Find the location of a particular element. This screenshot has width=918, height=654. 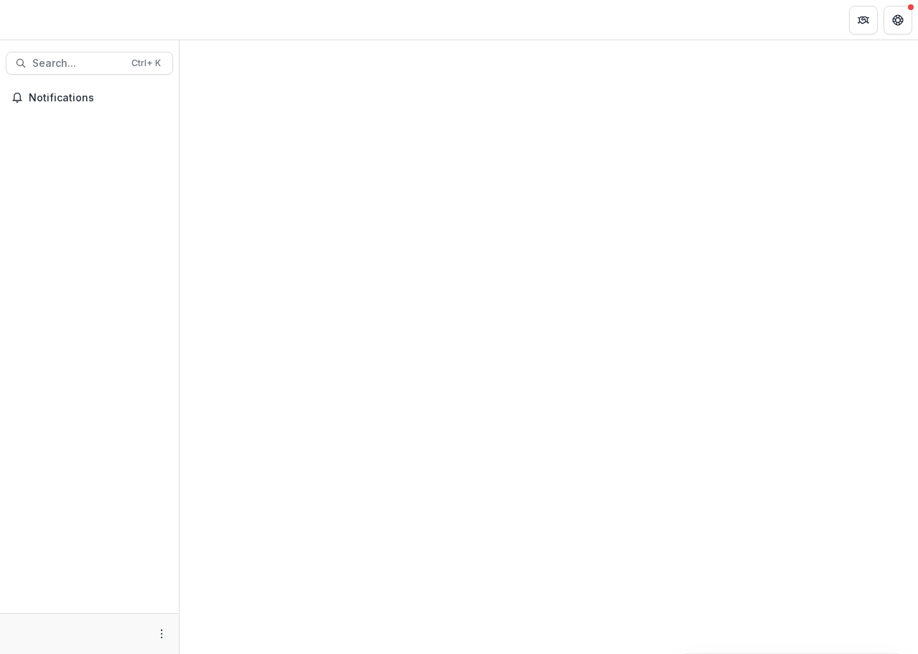

button: Get Help is located at coordinates (898, 20).